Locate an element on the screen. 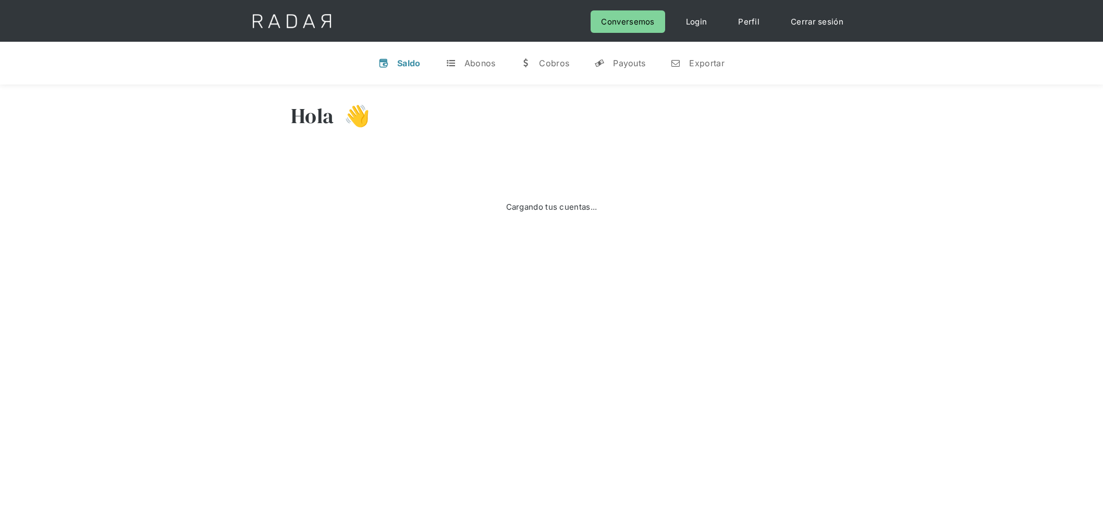 This screenshot has height=528, width=1103. div: Cargando tus cuentas... is located at coordinates (551, 206).